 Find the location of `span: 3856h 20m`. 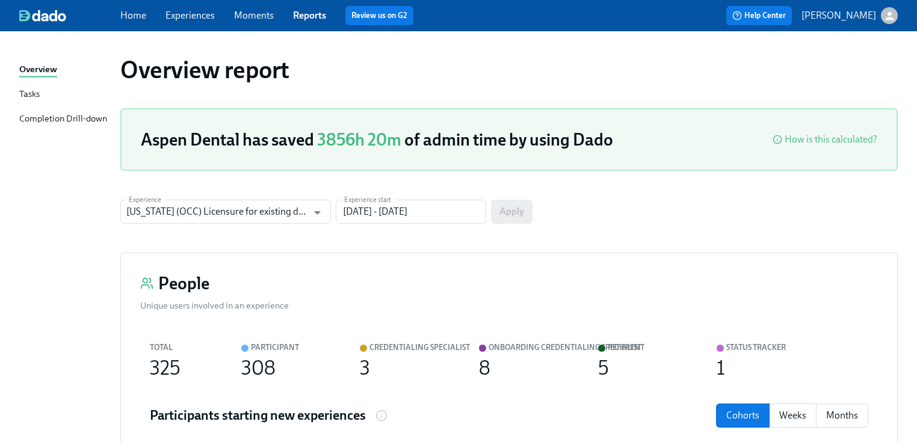

span: 3856h 20m is located at coordinates (359, 140).